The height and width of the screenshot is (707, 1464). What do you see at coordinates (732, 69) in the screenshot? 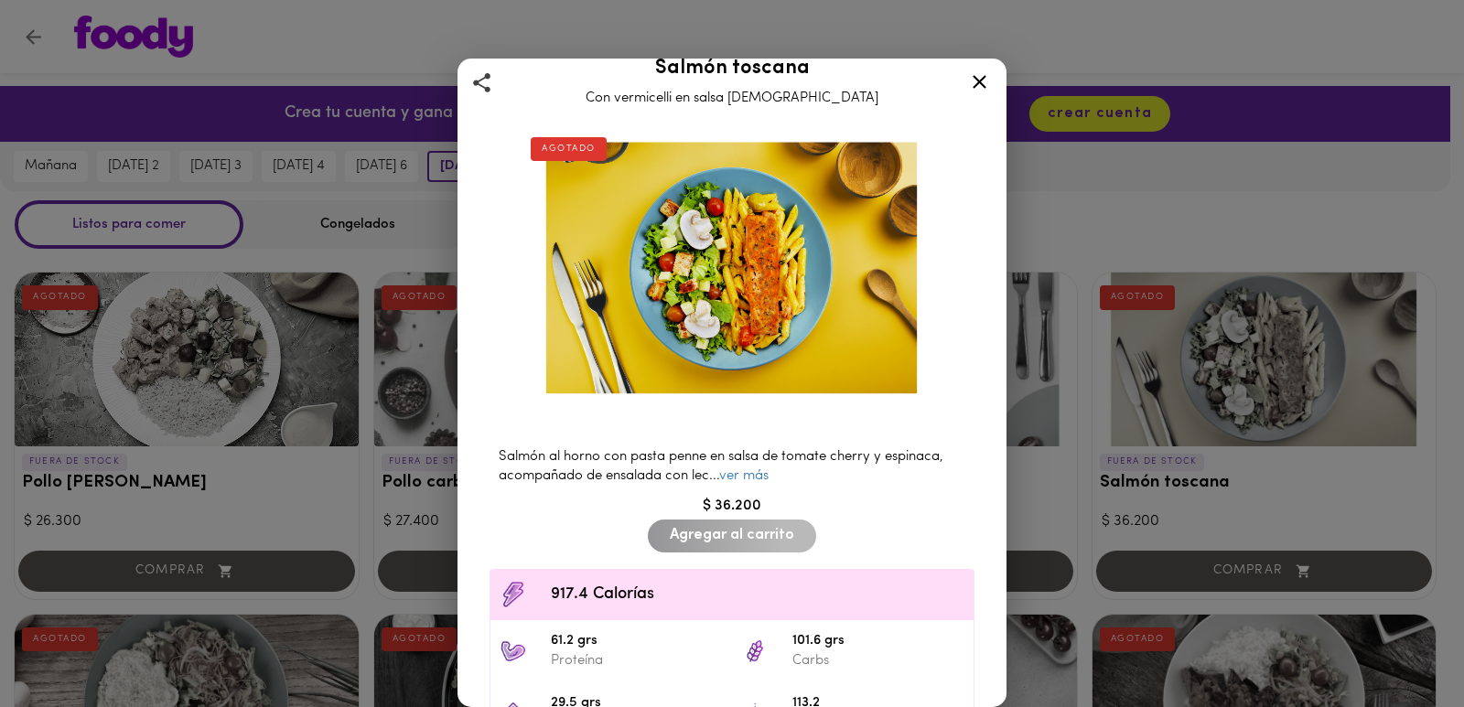
I see `h2: Salmón toscana` at bounding box center [732, 69].